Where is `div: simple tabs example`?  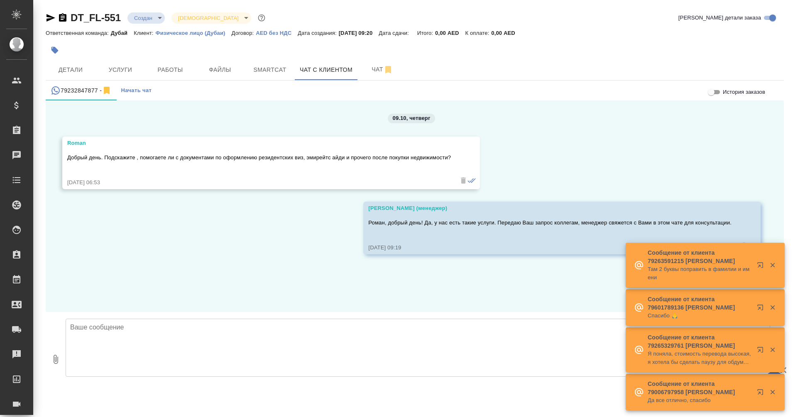 div: simple tabs example is located at coordinates (415, 91).